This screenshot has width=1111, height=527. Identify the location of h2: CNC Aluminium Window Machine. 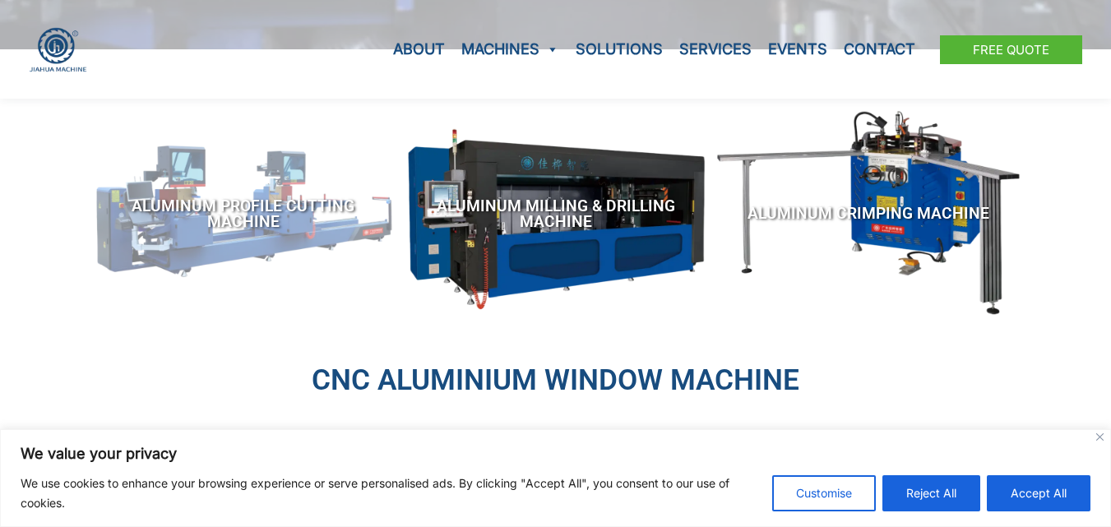
(556, 380).